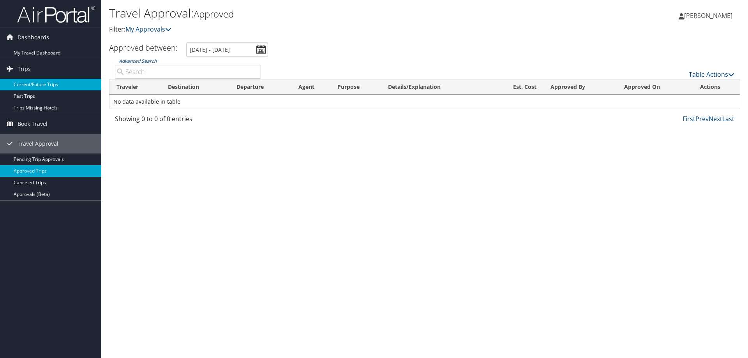 The width and height of the screenshot is (748, 358). What do you see at coordinates (213, 14) in the screenshot?
I see `small: Approved` at bounding box center [213, 14].